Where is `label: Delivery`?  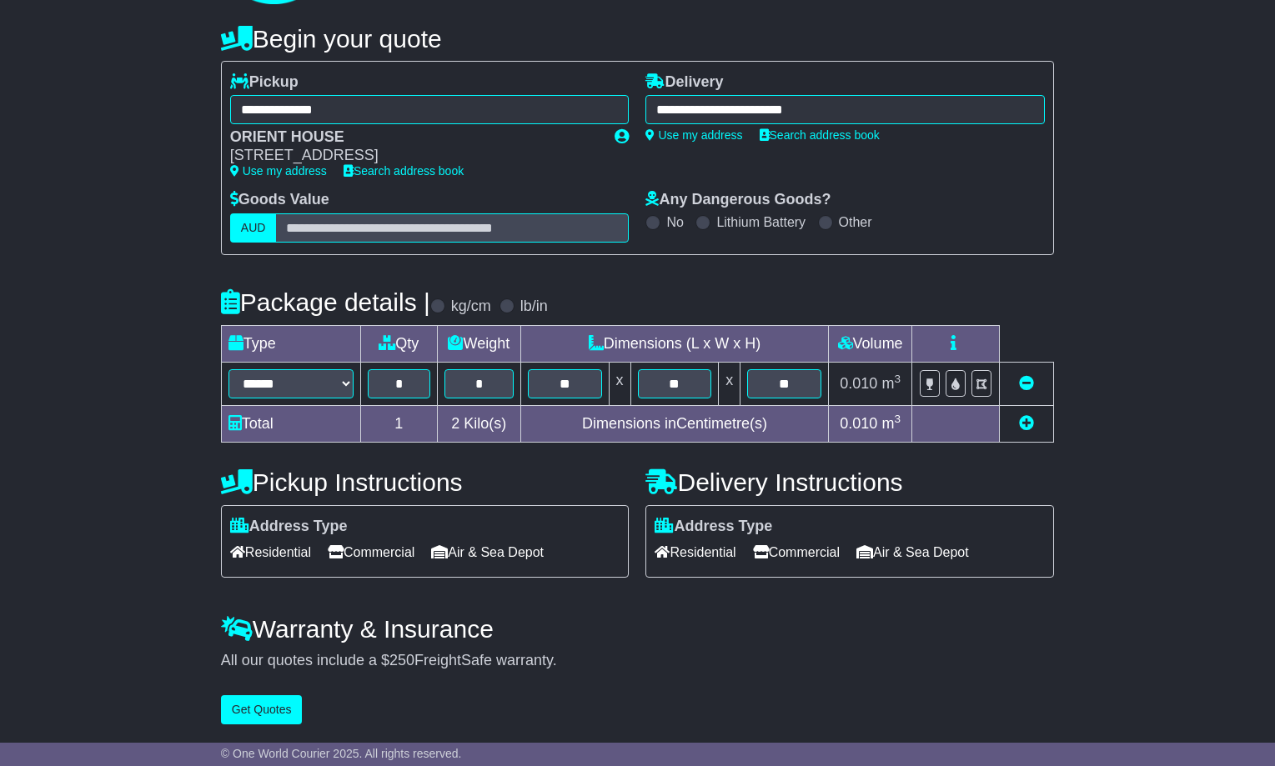 label: Delivery is located at coordinates (684, 83).